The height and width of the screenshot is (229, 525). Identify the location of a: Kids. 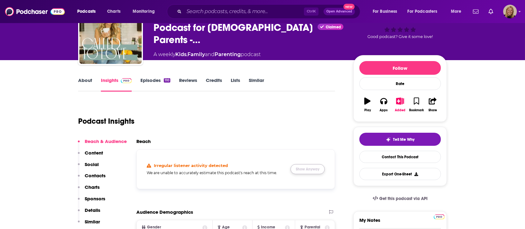
(181, 54).